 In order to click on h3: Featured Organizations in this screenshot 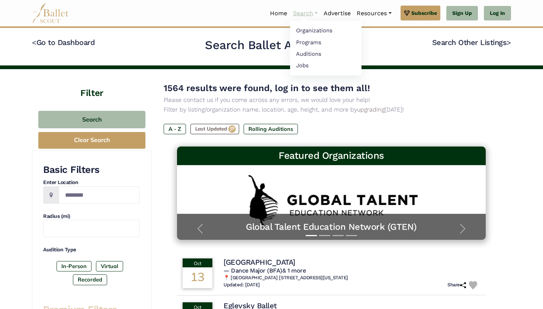, I will do `click(331, 156)`.